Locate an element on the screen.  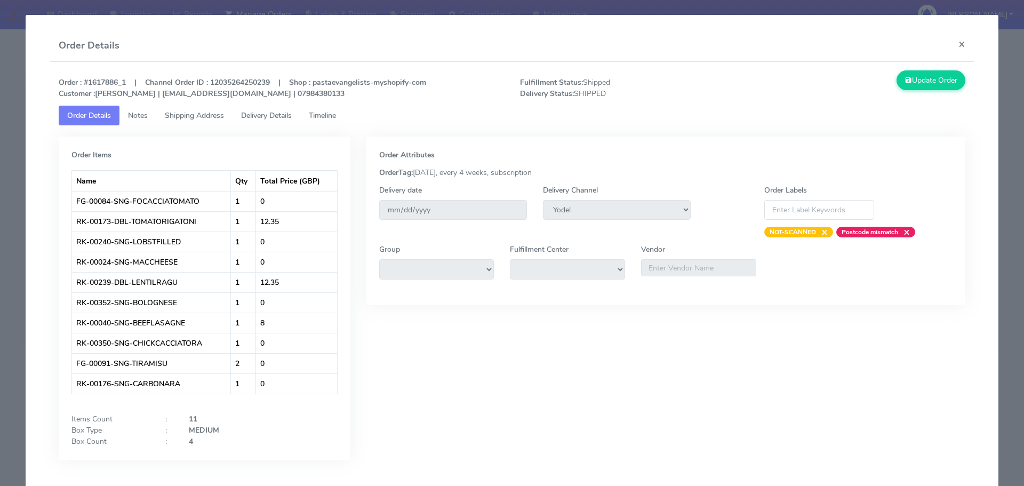
button: Update Order is located at coordinates (931, 80).